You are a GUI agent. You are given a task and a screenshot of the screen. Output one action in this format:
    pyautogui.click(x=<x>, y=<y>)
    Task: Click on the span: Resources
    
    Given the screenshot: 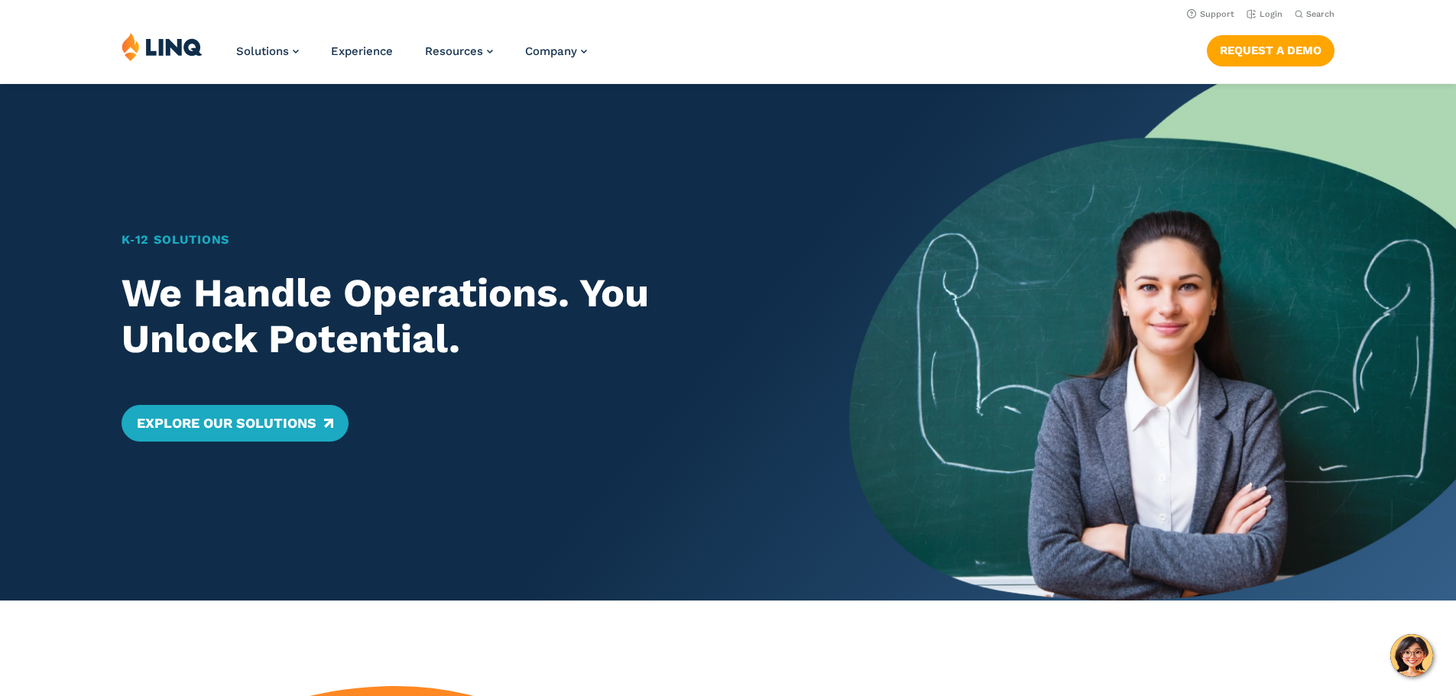 What is the action you would take?
    pyautogui.click(x=454, y=51)
    